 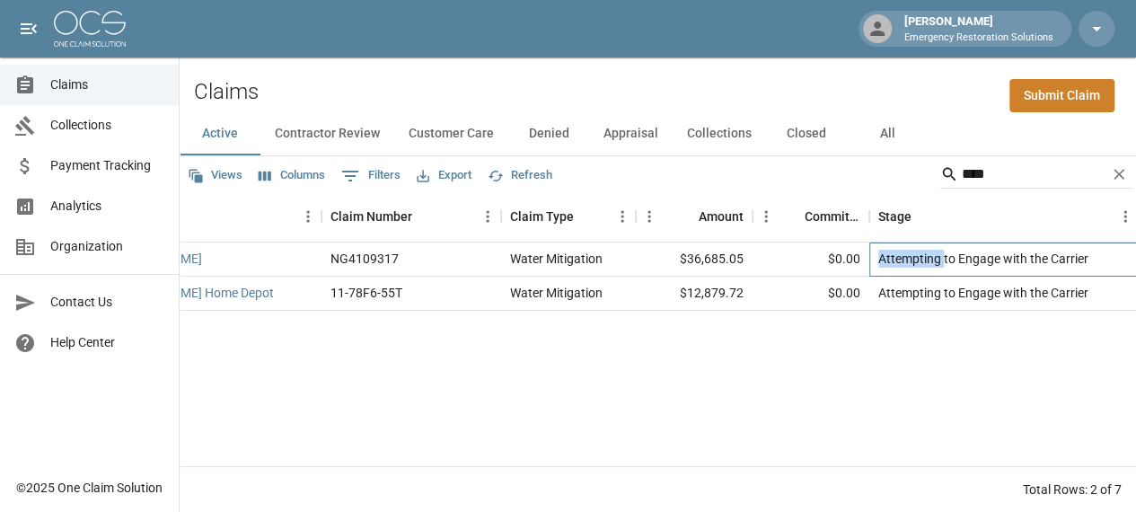 What do you see at coordinates (630, 134) in the screenshot?
I see `button: Appraisal` at bounding box center [630, 134].